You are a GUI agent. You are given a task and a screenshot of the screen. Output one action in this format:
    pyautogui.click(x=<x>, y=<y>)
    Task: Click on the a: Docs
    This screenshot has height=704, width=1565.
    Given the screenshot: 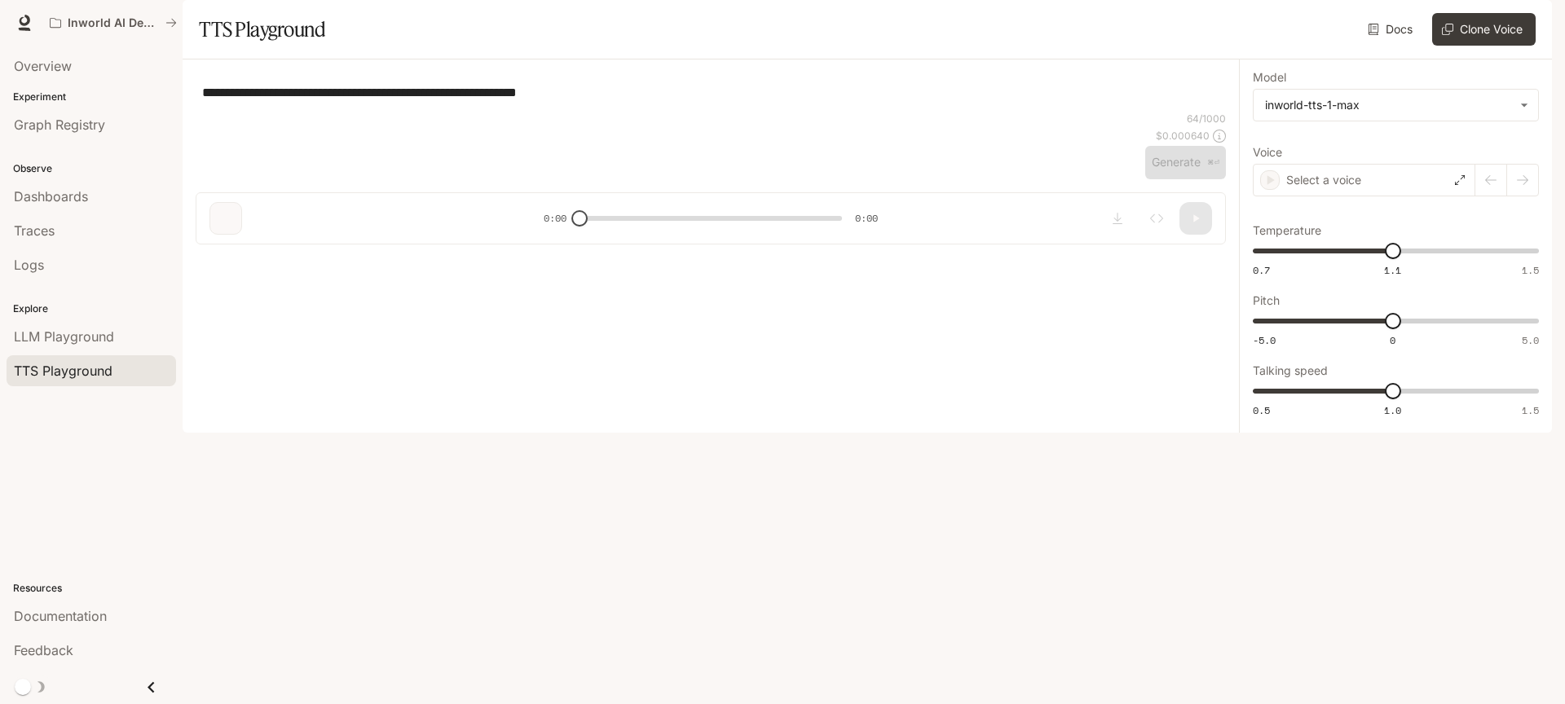 What is the action you would take?
    pyautogui.click(x=1391, y=29)
    